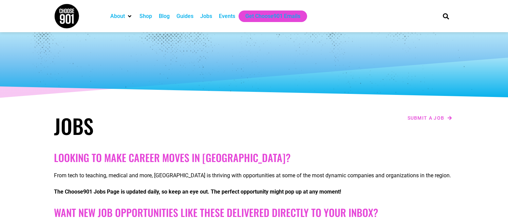 This screenshot has width=508, height=220. I want to click on a: Submit a job, so click(430, 118).